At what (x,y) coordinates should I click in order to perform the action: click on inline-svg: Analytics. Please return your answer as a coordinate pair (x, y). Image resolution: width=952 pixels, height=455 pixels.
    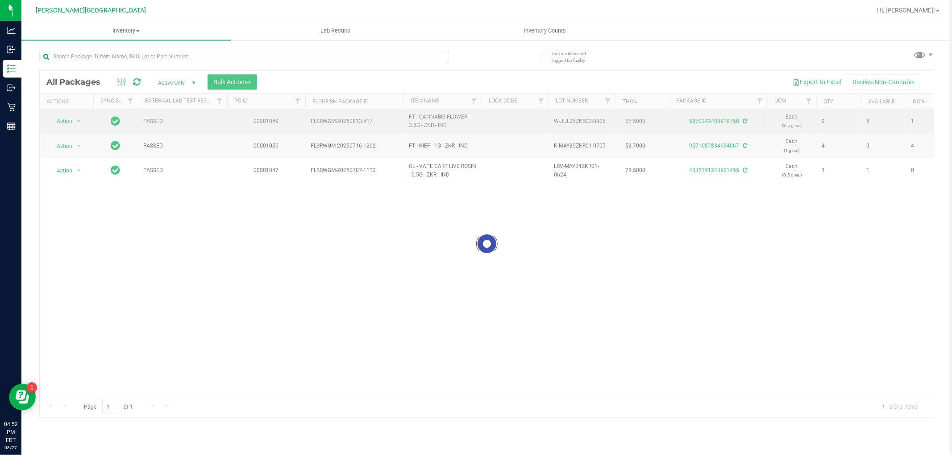
    Looking at the image, I should click on (11, 30).